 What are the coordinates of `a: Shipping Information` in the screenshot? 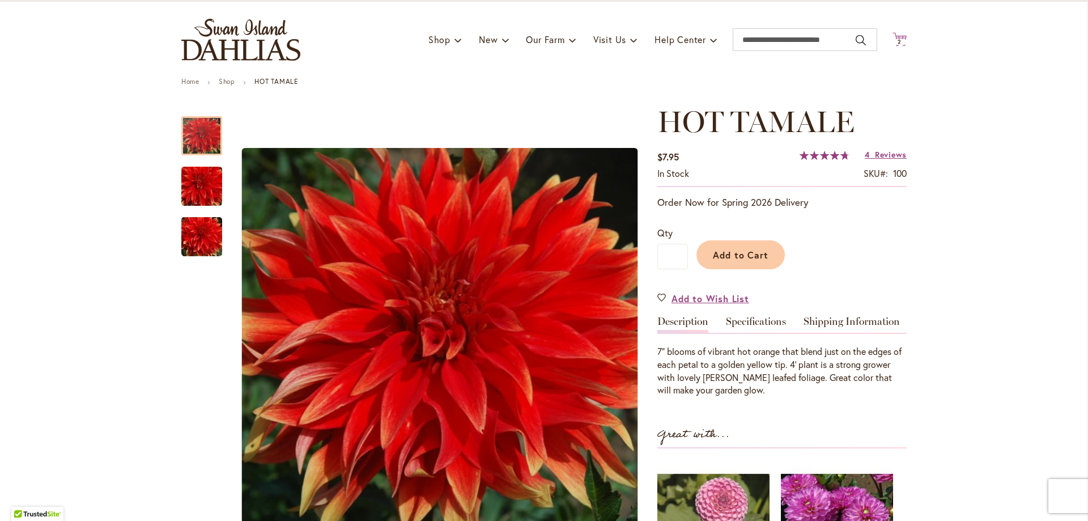 It's located at (851, 324).